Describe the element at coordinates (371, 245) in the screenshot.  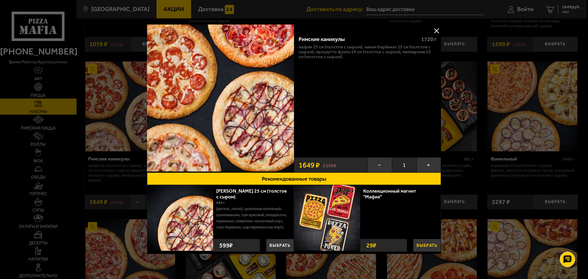
I see `strong: 29 ₽` at that location.